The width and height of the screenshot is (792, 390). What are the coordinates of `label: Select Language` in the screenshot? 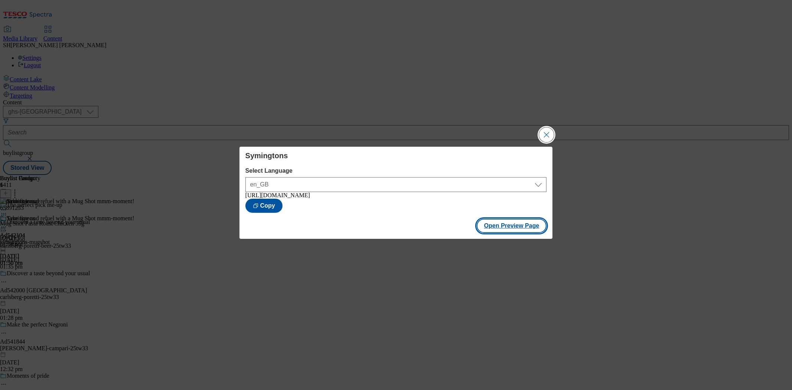 It's located at (396, 171).